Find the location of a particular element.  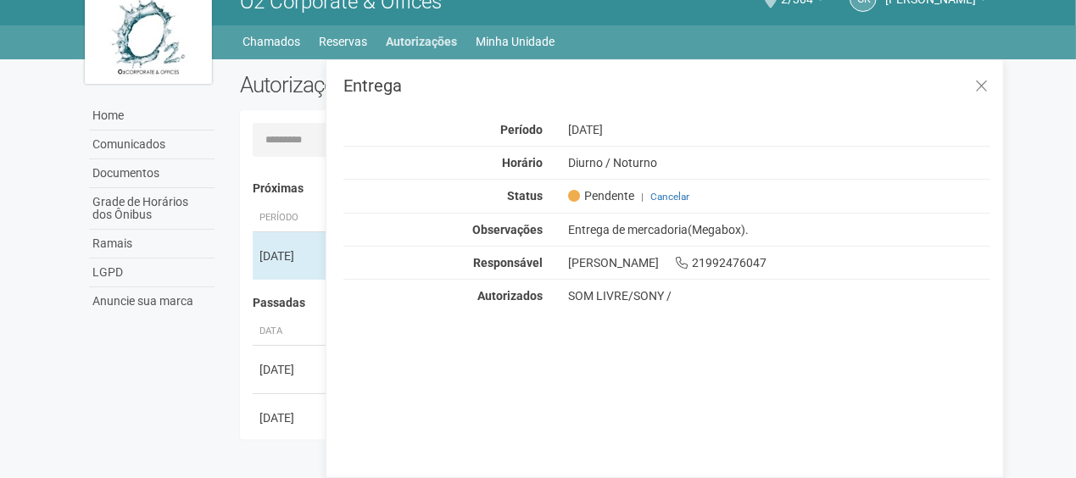

h4: Próximas is located at coordinates (615, 188).